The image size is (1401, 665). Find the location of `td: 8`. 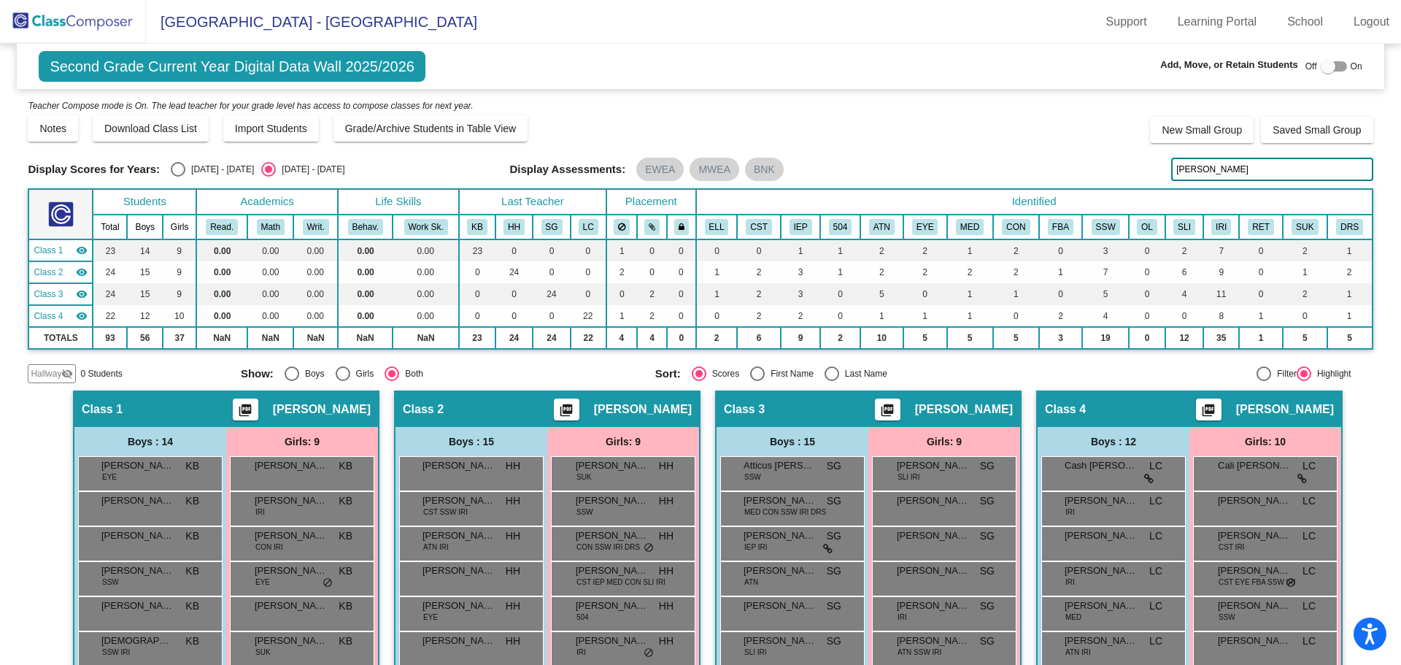

td: 8 is located at coordinates (1221, 316).